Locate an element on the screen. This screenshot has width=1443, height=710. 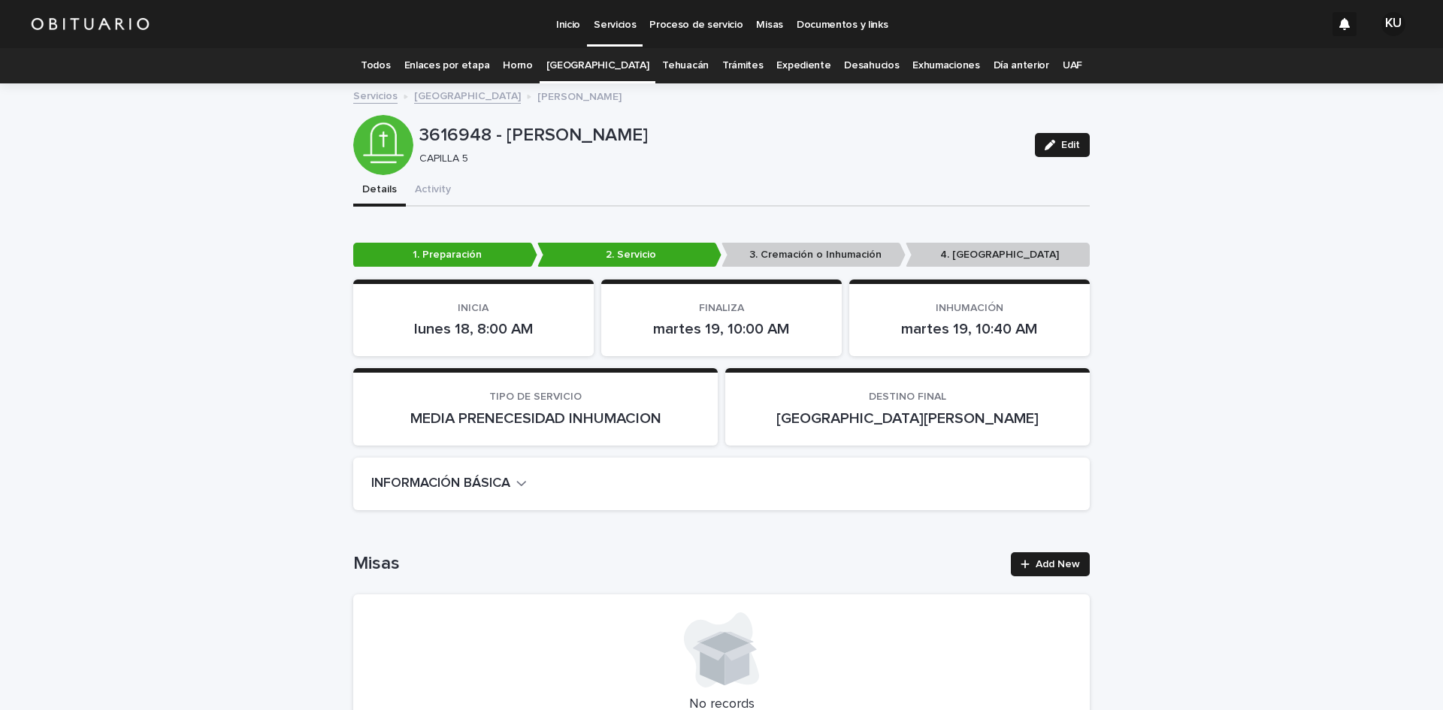
span: Edit is located at coordinates (1071, 145).